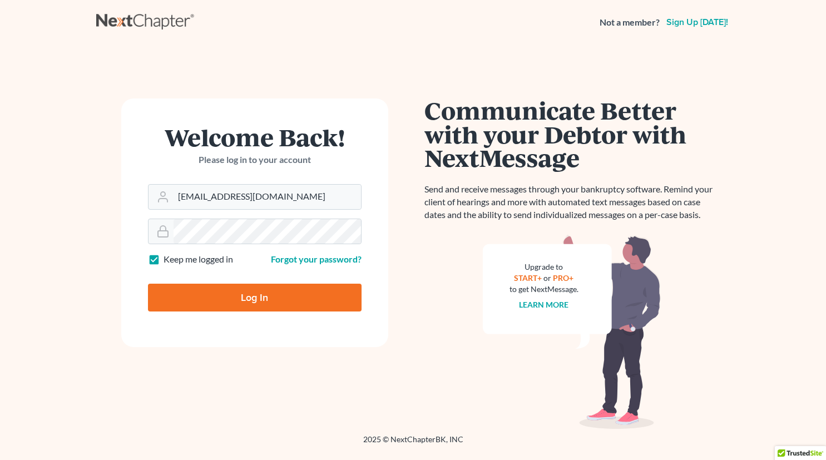 This screenshot has height=460, width=826. What do you see at coordinates (316, 259) in the screenshot?
I see `a: Forgot your password?` at bounding box center [316, 259].